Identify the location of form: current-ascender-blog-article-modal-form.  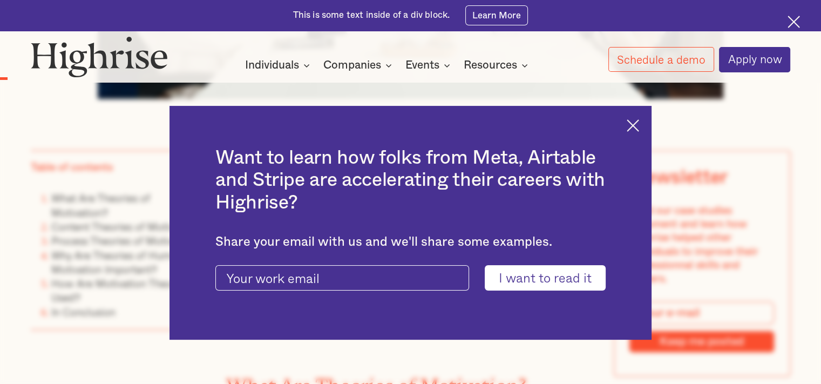
(410, 278).